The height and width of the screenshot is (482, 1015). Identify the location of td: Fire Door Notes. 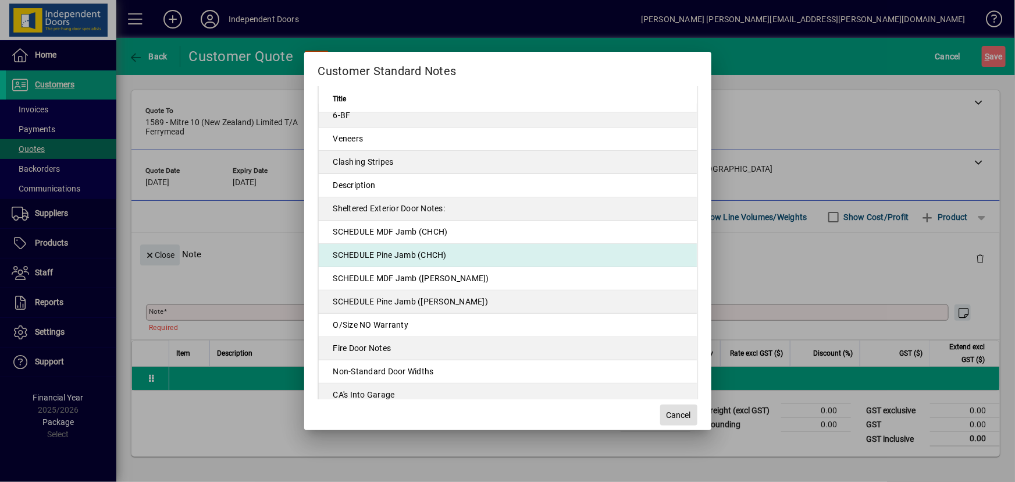
(508, 348).